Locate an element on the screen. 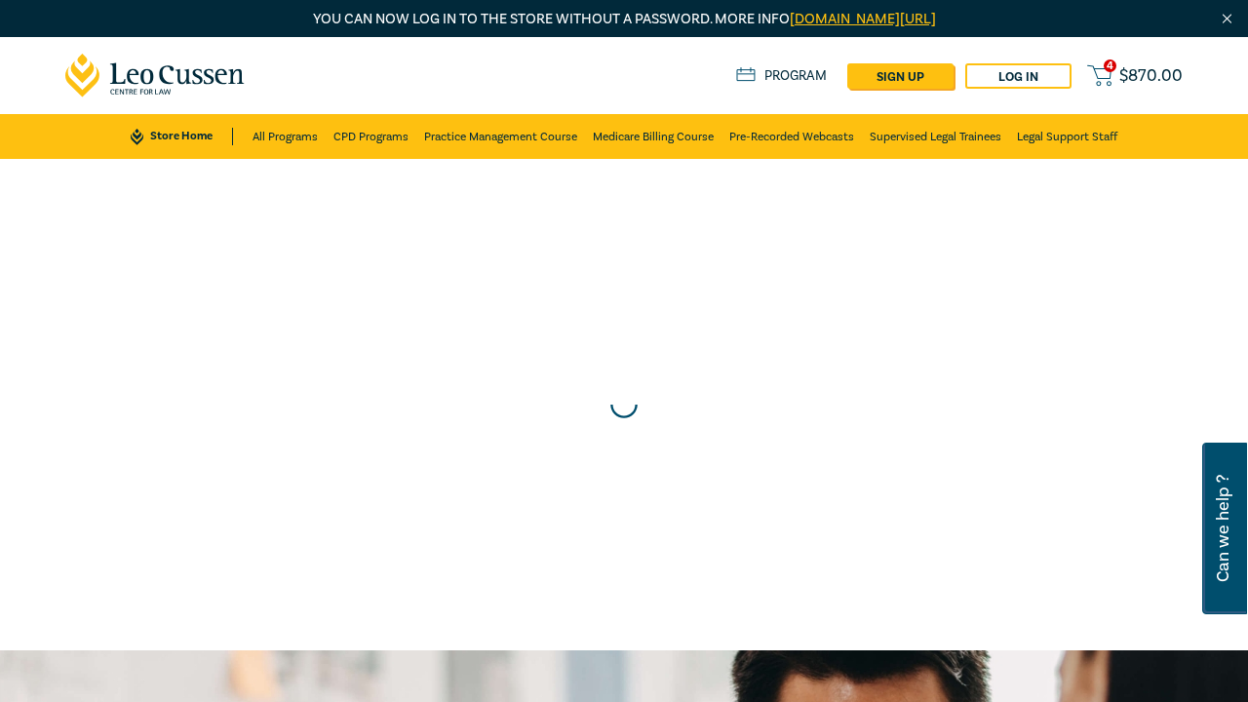  a: Pre-Recorded Webcasts is located at coordinates (791, 136).